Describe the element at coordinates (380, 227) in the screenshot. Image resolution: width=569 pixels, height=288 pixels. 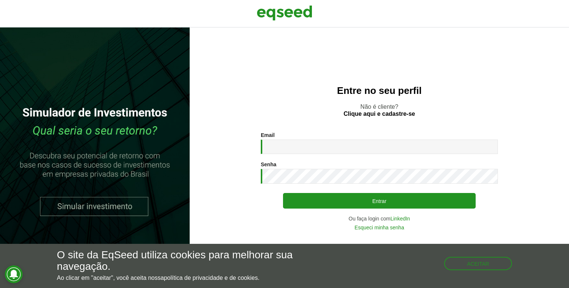
I see `a: Esqueci minha senha` at that location.